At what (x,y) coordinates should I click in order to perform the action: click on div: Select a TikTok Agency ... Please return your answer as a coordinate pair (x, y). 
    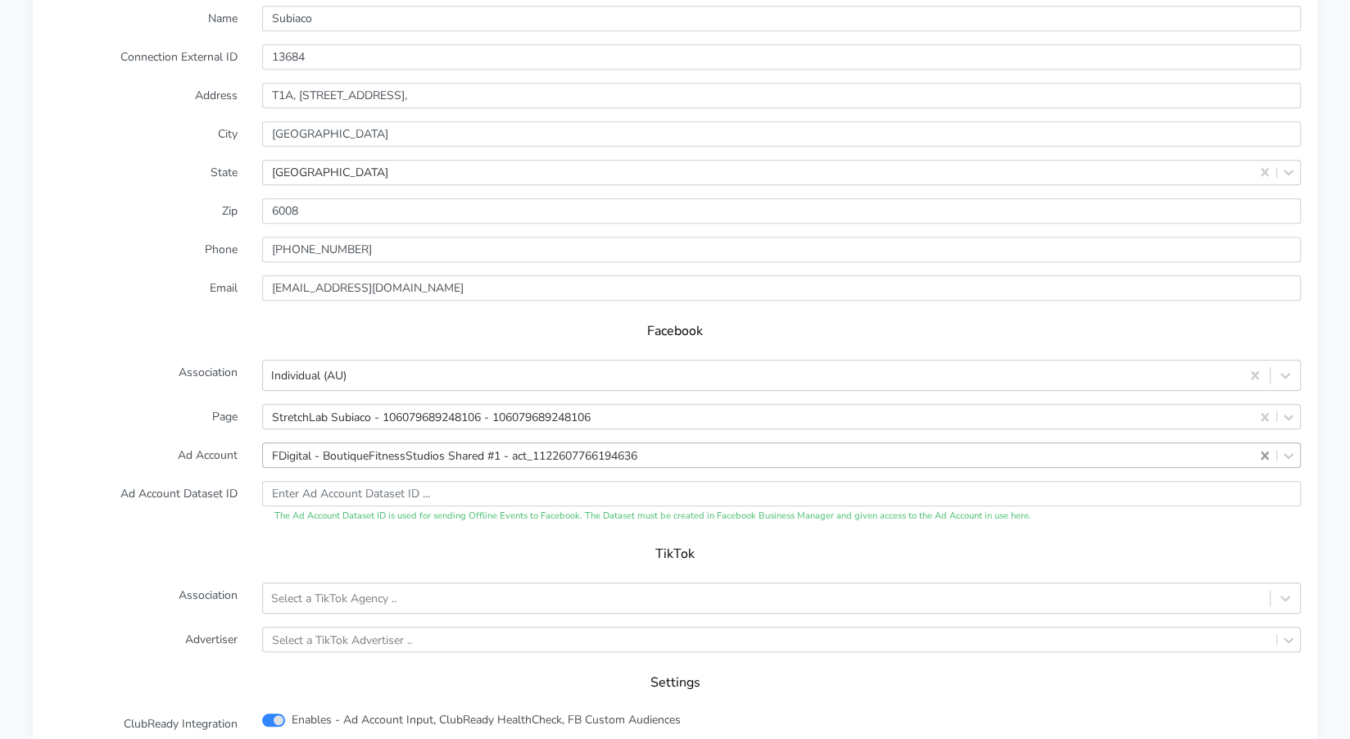
    Looking at the image, I should click on (333, 598).